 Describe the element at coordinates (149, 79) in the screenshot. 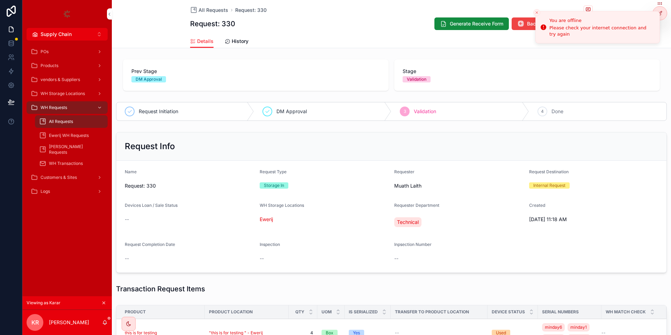

I see `div: DM Approval` at that location.